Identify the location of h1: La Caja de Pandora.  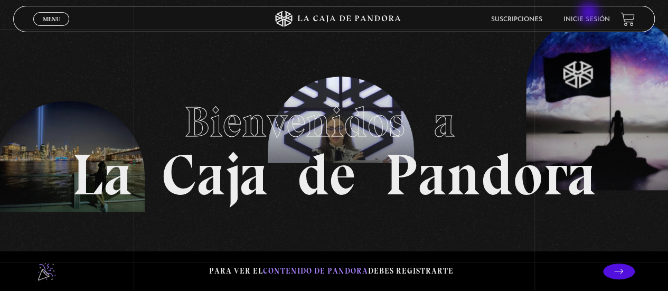
(334, 146).